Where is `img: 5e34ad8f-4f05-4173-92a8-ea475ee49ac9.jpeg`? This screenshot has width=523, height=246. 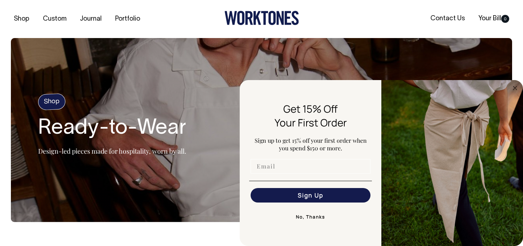 img: 5e34ad8f-4f05-4173-92a8-ea475ee49ac9.jpeg is located at coordinates (452, 163).